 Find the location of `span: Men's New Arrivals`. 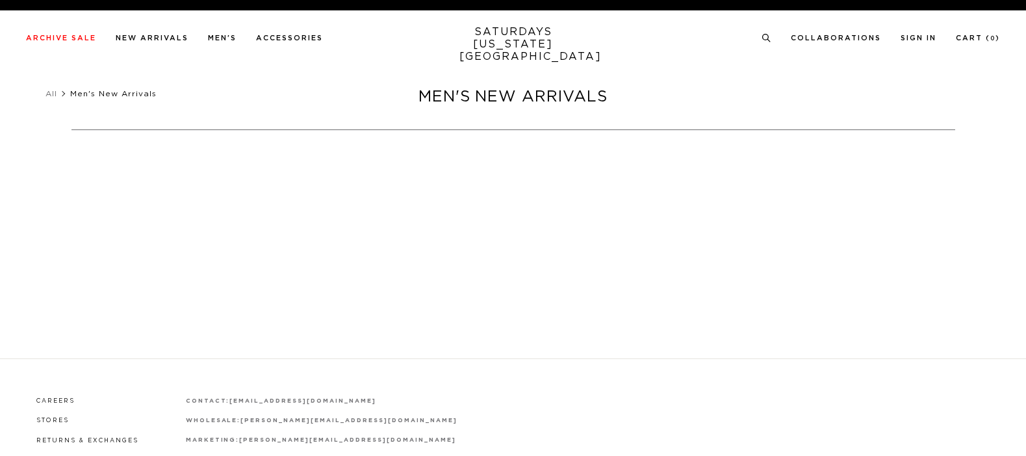

span: Men's New Arrivals is located at coordinates (113, 94).